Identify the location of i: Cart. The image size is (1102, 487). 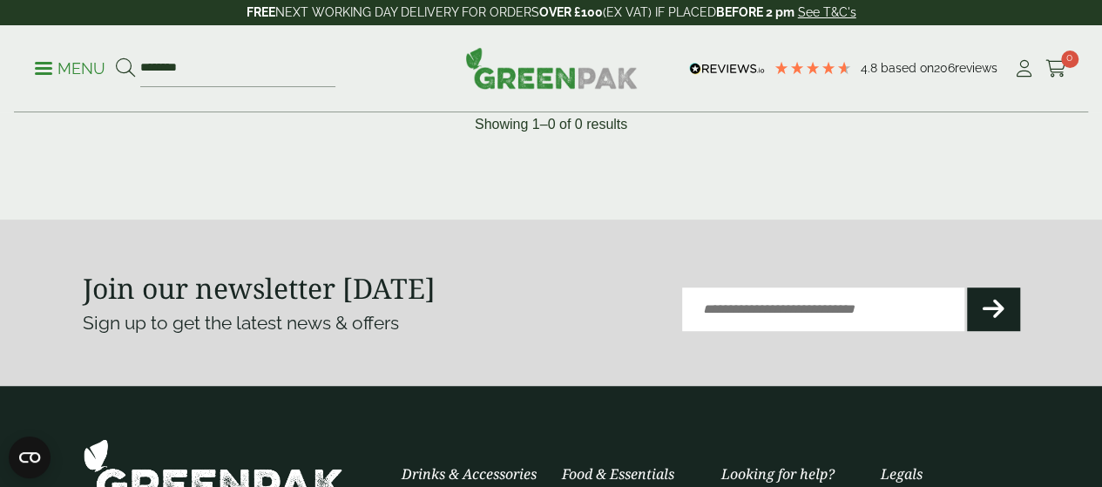
(1056, 69).